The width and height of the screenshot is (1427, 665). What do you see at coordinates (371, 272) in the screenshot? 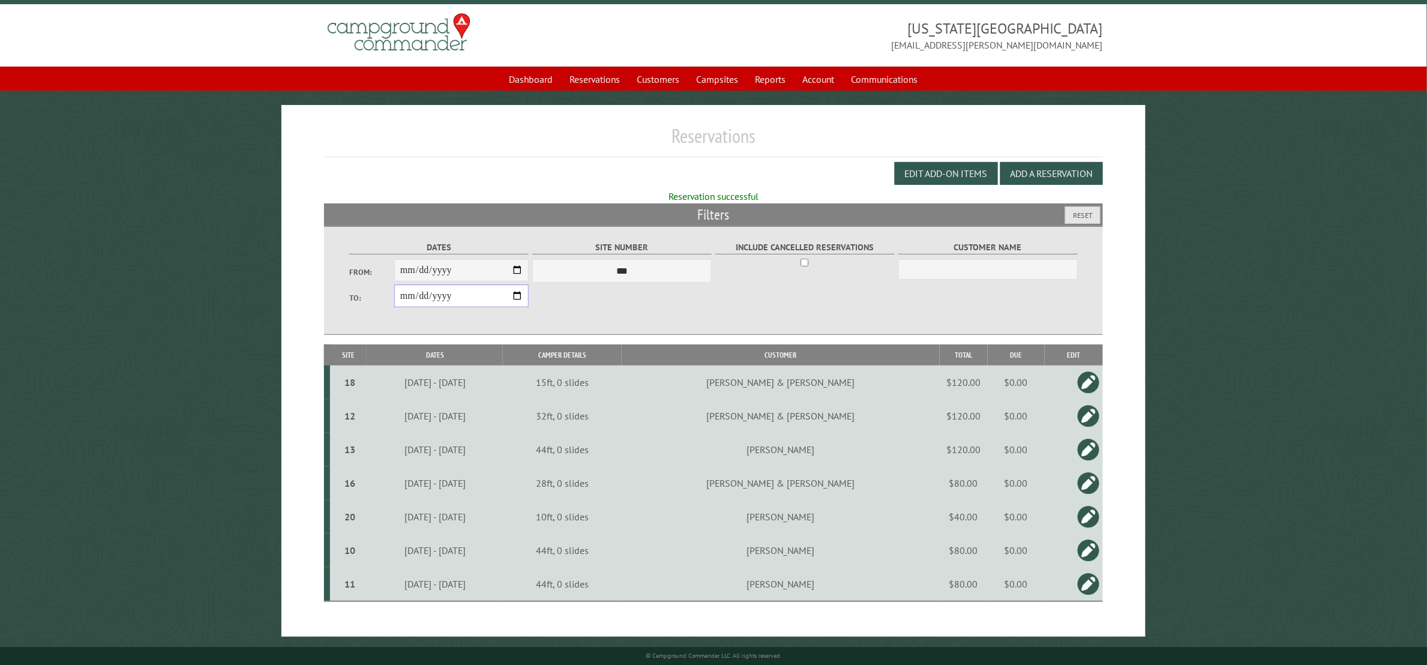
I see `label: From:` at bounding box center [371, 272].